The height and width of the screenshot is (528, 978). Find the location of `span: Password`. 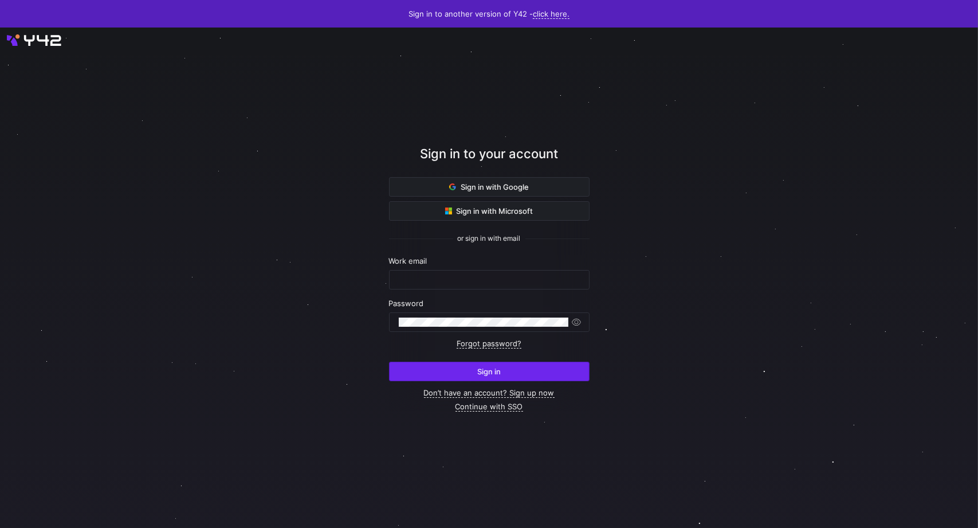

span: Password is located at coordinates (406, 303).